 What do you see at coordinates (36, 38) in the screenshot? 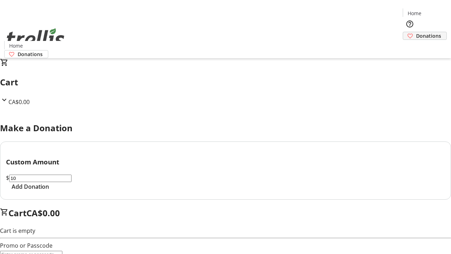
I see `img: Orient E2E Organization FzGrlmkBDC's Logo` at bounding box center [36, 38].